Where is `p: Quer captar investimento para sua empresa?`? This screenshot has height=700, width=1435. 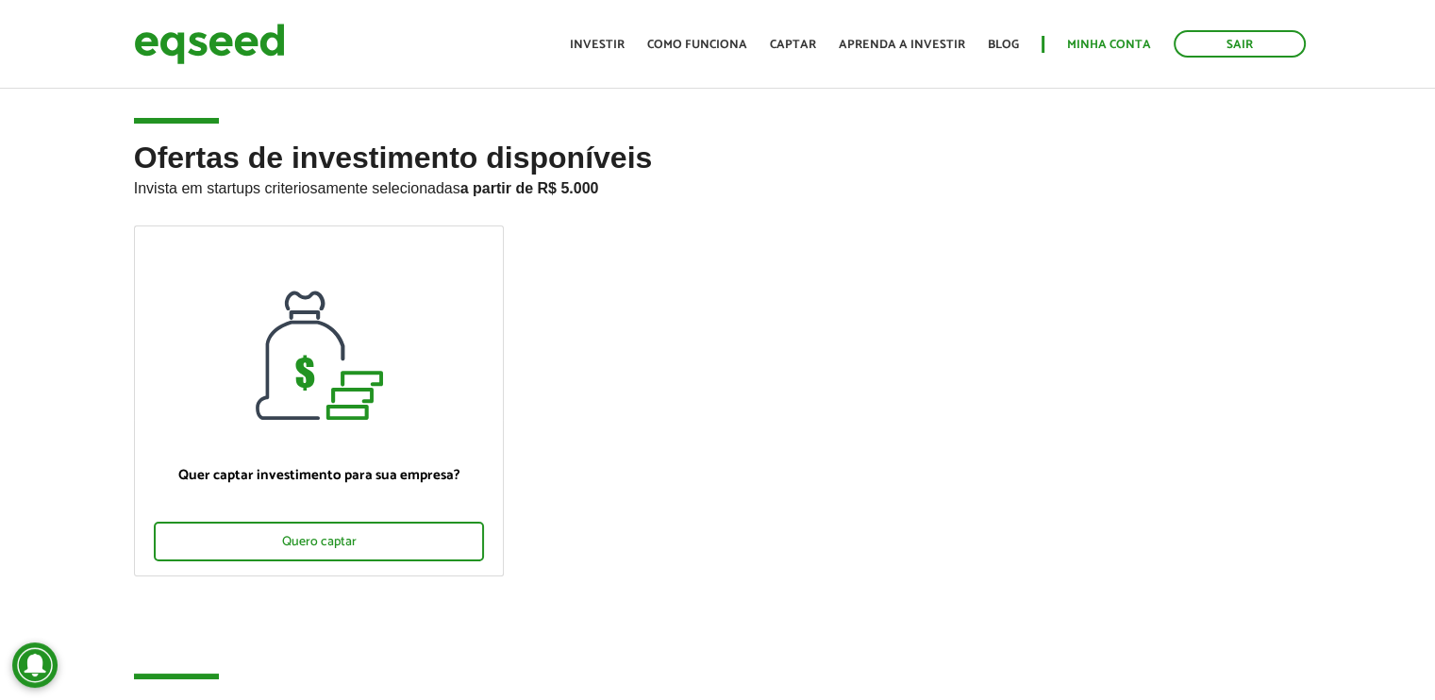 p: Quer captar investimento para sua empresa? is located at coordinates (319, 476).